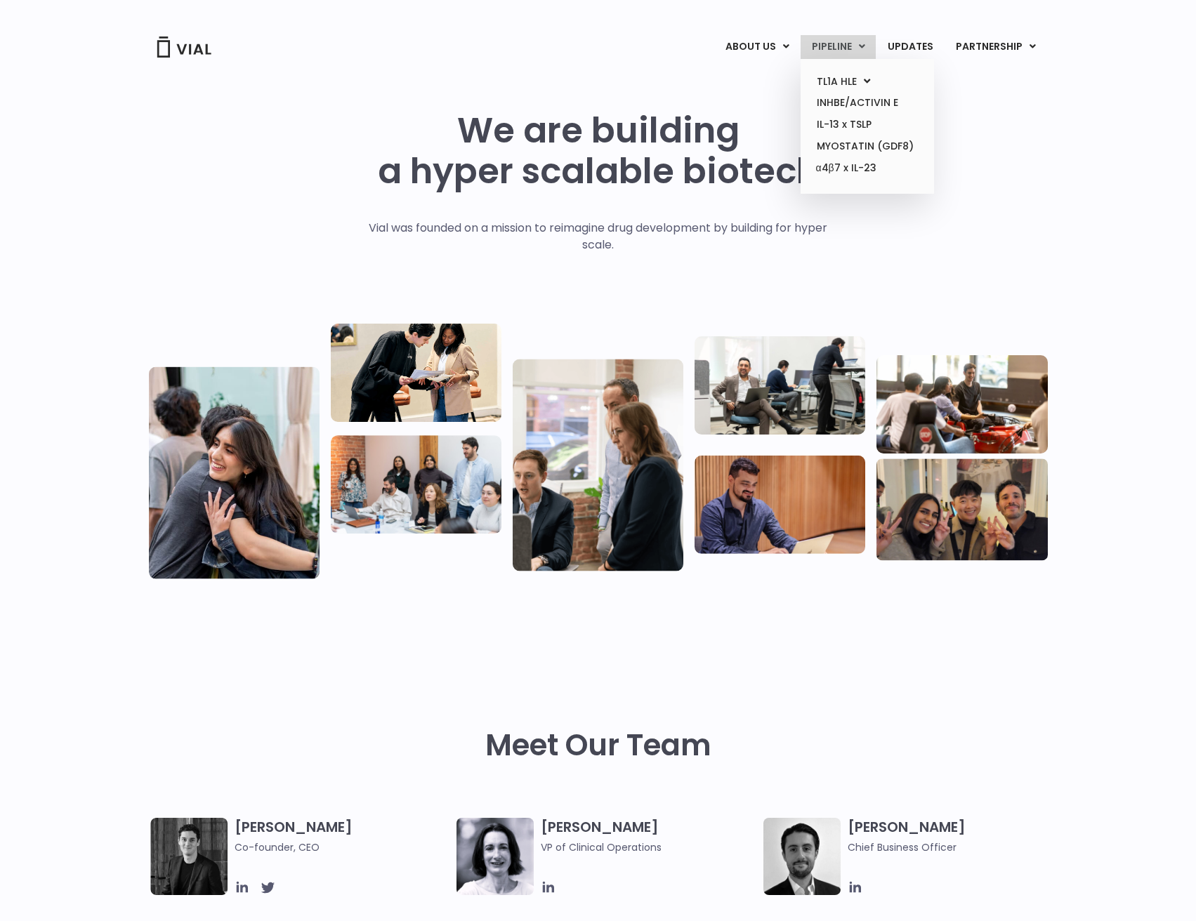 The width and height of the screenshot is (1196, 921). What do you see at coordinates (598, 237) in the screenshot?
I see `p: Vial was founded on a mission to reimagine drug development by building for hyper scale.` at bounding box center [598, 237].